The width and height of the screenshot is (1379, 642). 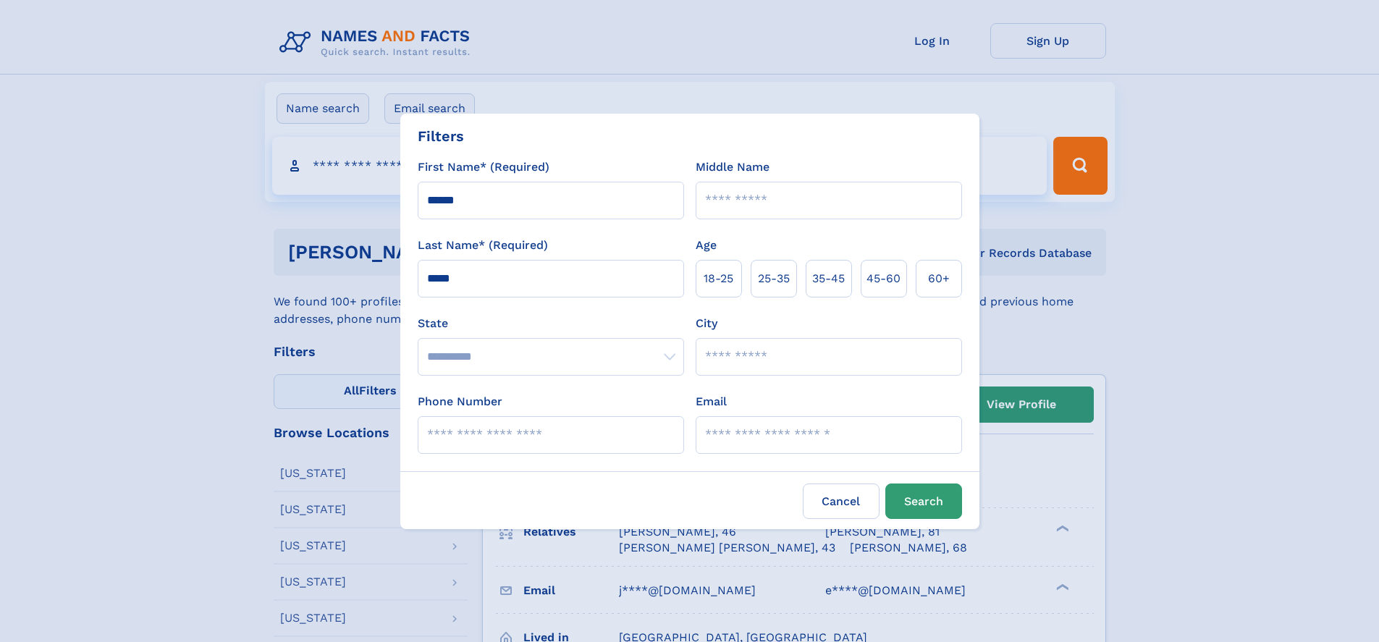 I want to click on label: Cancel, so click(x=841, y=501).